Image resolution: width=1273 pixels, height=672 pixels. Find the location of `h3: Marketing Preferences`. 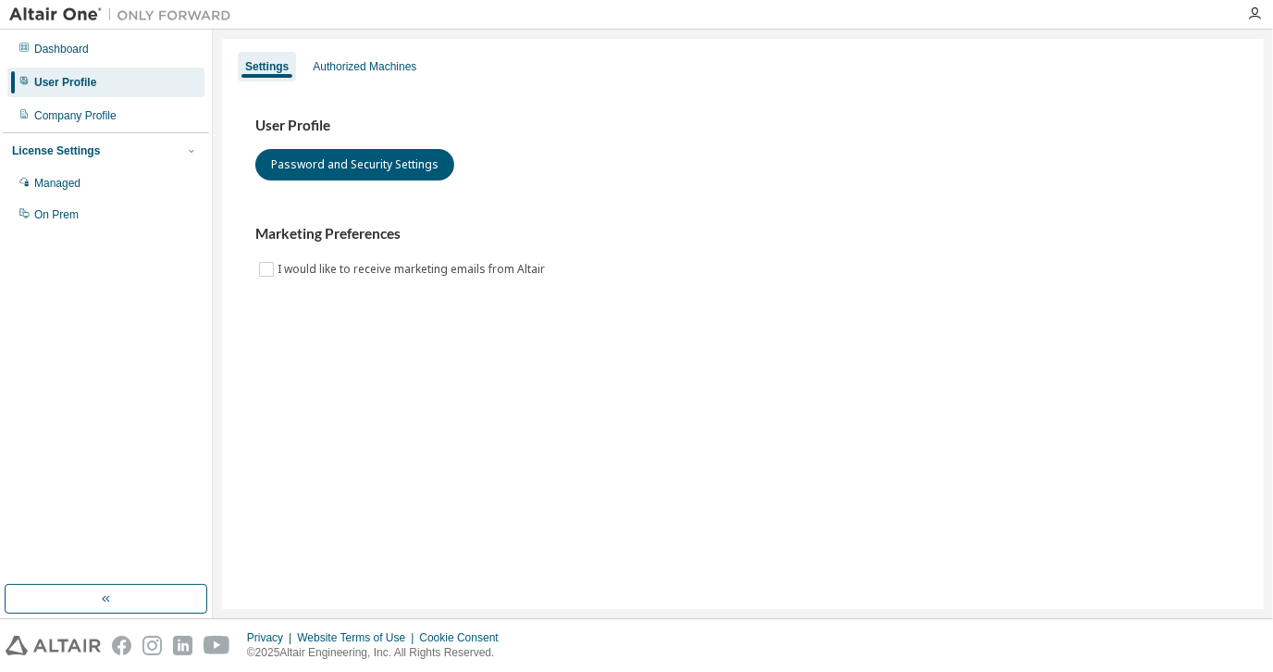

h3: Marketing Preferences is located at coordinates (743, 234).